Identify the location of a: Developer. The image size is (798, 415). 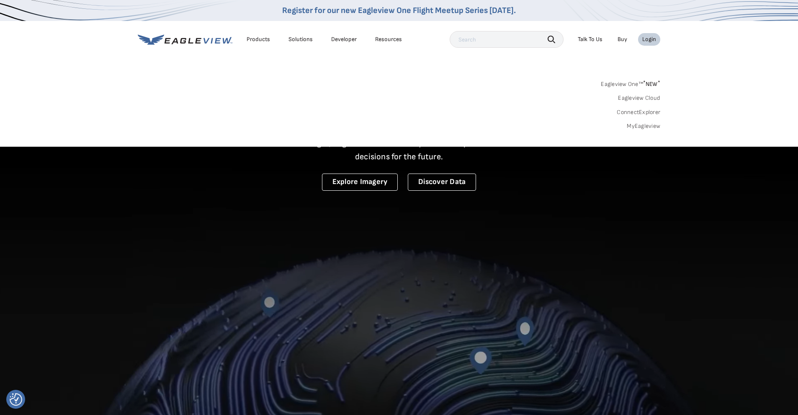
(344, 39).